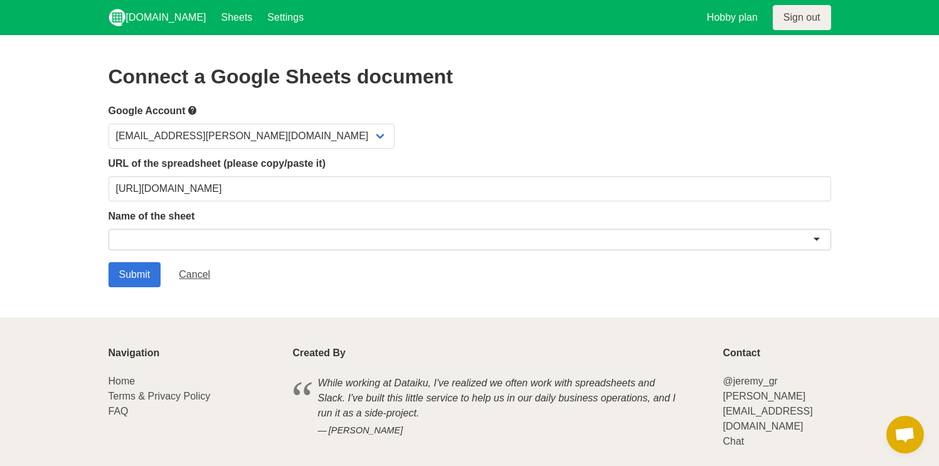  What do you see at coordinates (733, 441) in the screenshot?
I see `a: Chat` at bounding box center [733, 441].